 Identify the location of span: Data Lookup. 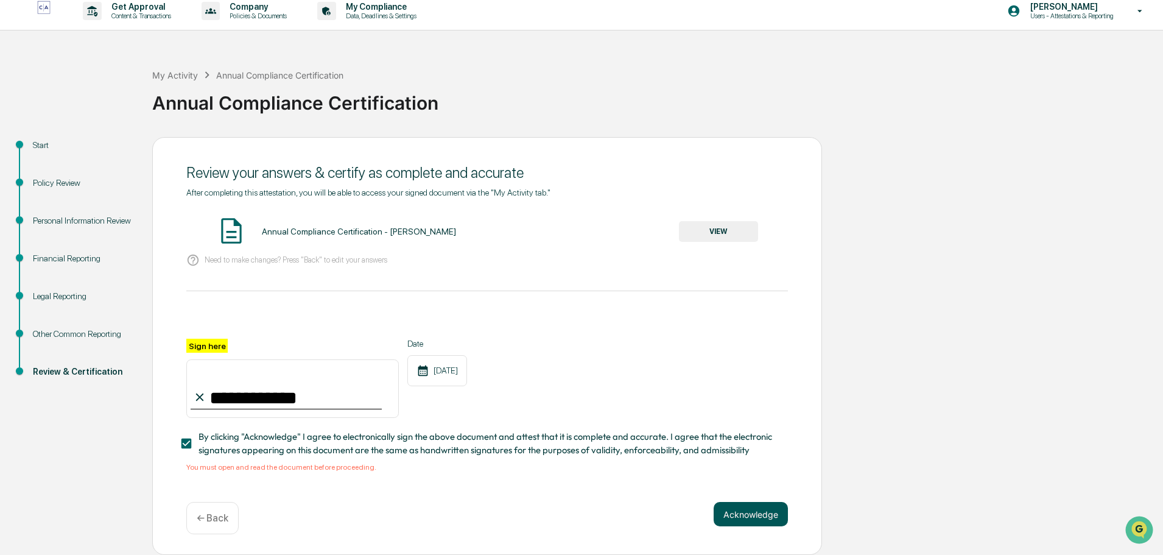
(51, 183).